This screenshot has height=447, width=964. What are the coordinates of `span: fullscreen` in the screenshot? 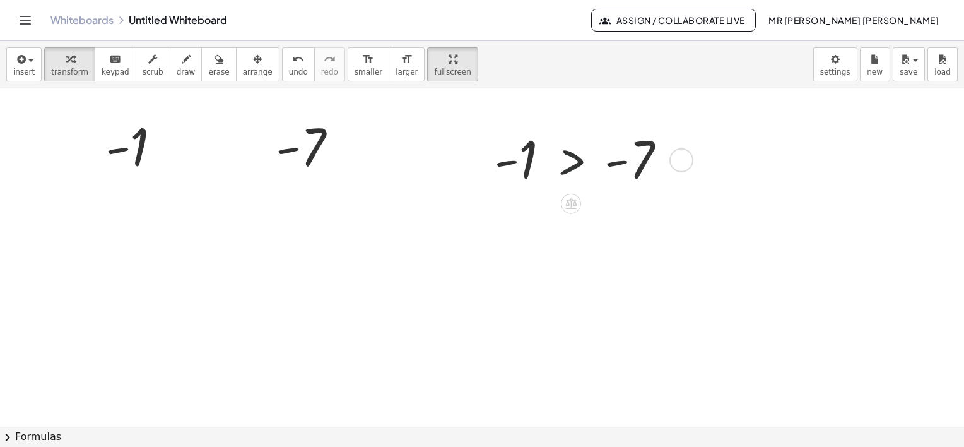 It's located at (452, 72).